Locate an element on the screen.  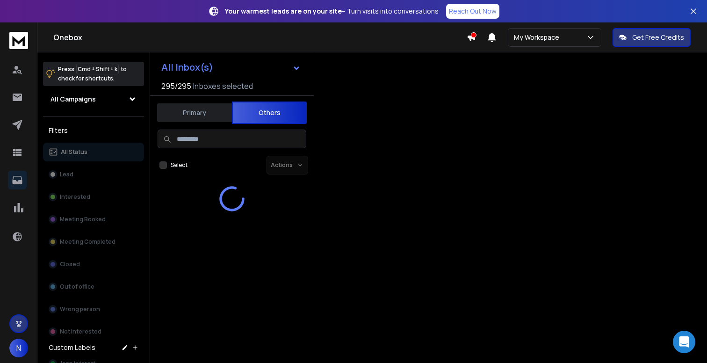
button: N is located at coordinates (19, 348).